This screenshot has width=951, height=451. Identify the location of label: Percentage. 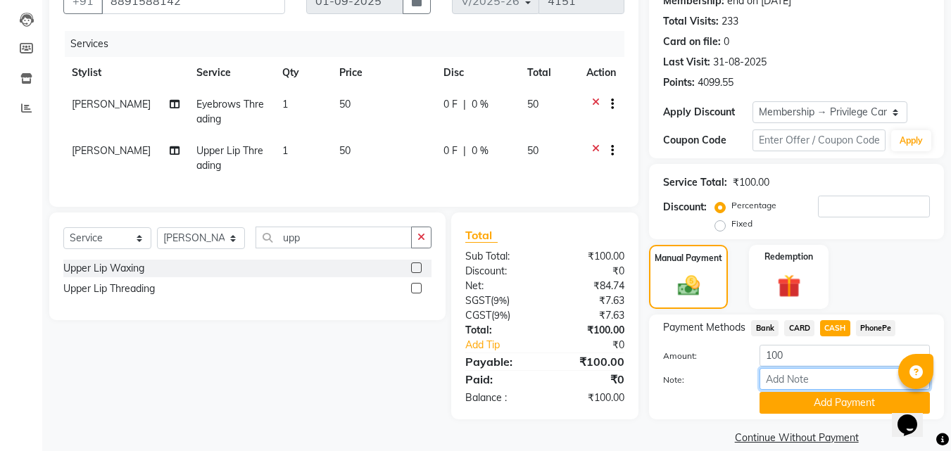
(754, 206).